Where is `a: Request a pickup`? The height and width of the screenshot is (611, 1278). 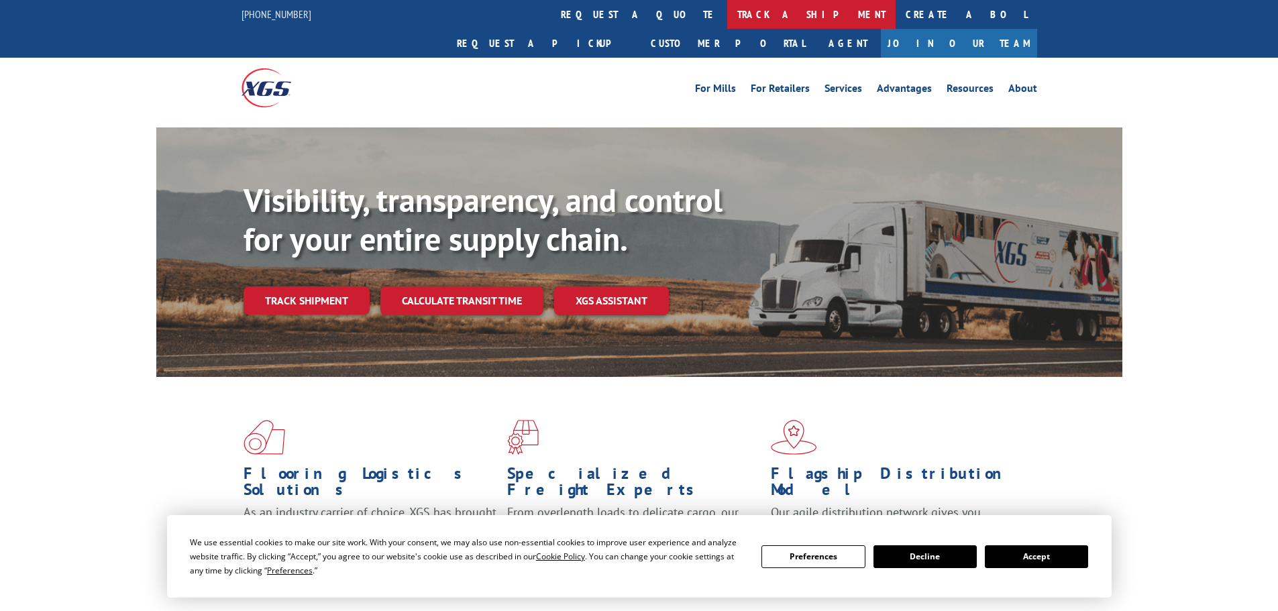 a: Request a pickup is located at coordinates (543, 43).